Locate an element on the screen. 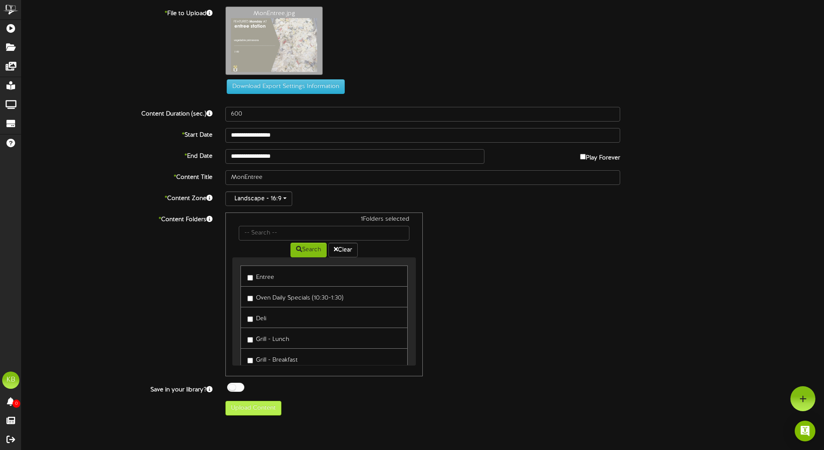 Image resolution: width=824 pixels, height=450 pixels. label: Deli is located at coordinates (257, 317).